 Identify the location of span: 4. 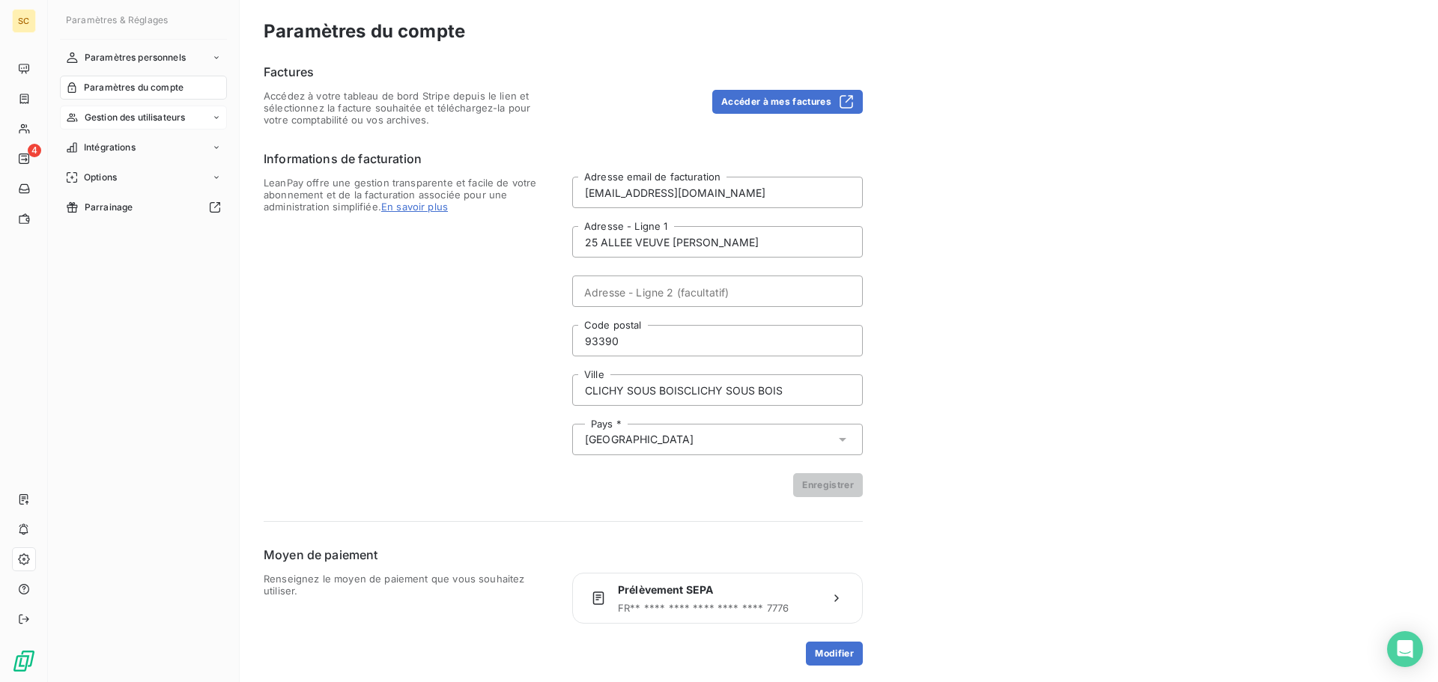
(34, 151).